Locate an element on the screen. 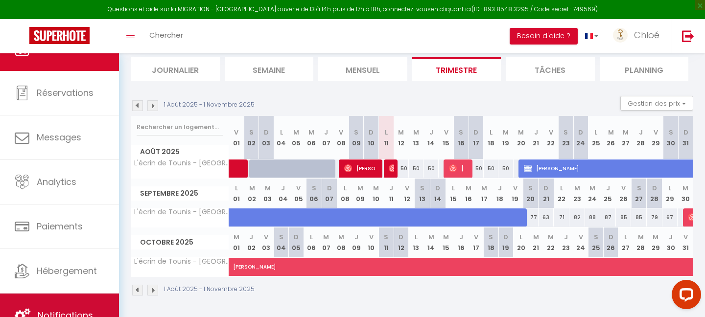 Image resolution: width=705 pixels, height=317 pixels. button: Besoin d'aide ? is located at coordinates (543, 36).